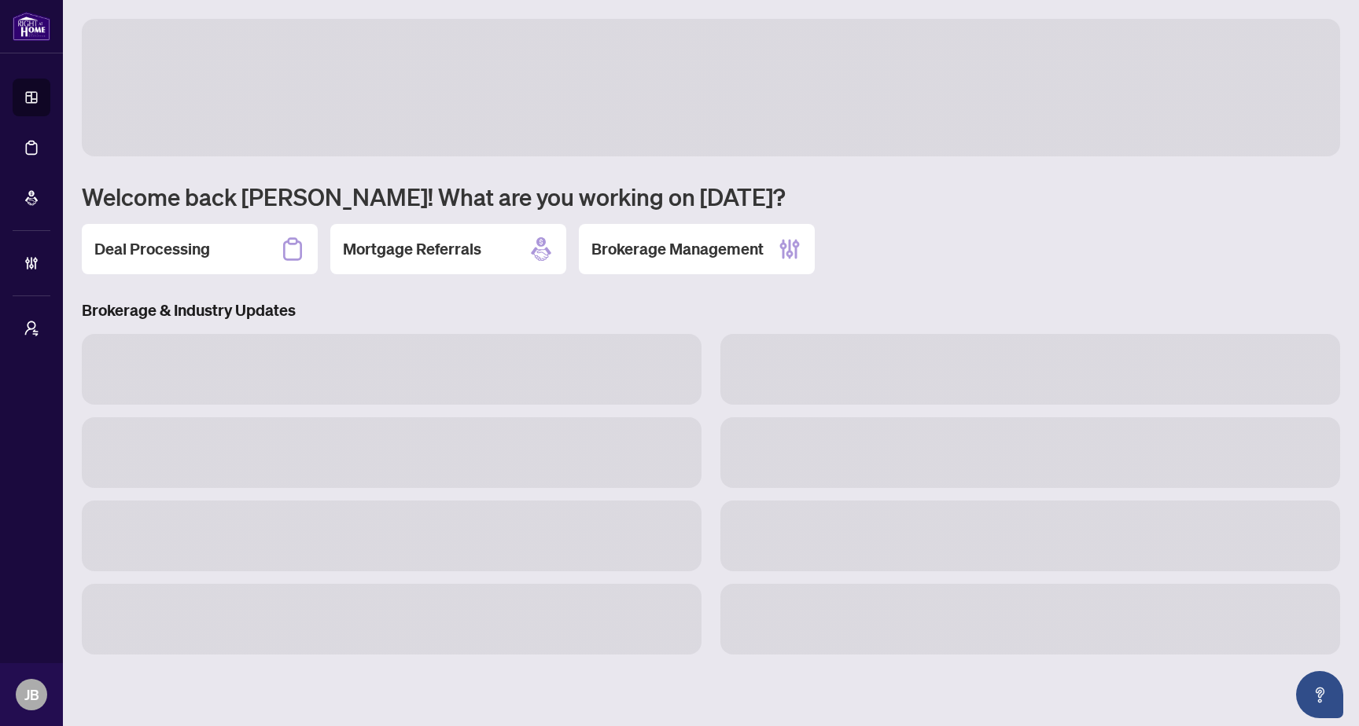 The height and width of the screenshot is (726, 1359). I want to click on h2: Deal Processing, so click(152, 249).